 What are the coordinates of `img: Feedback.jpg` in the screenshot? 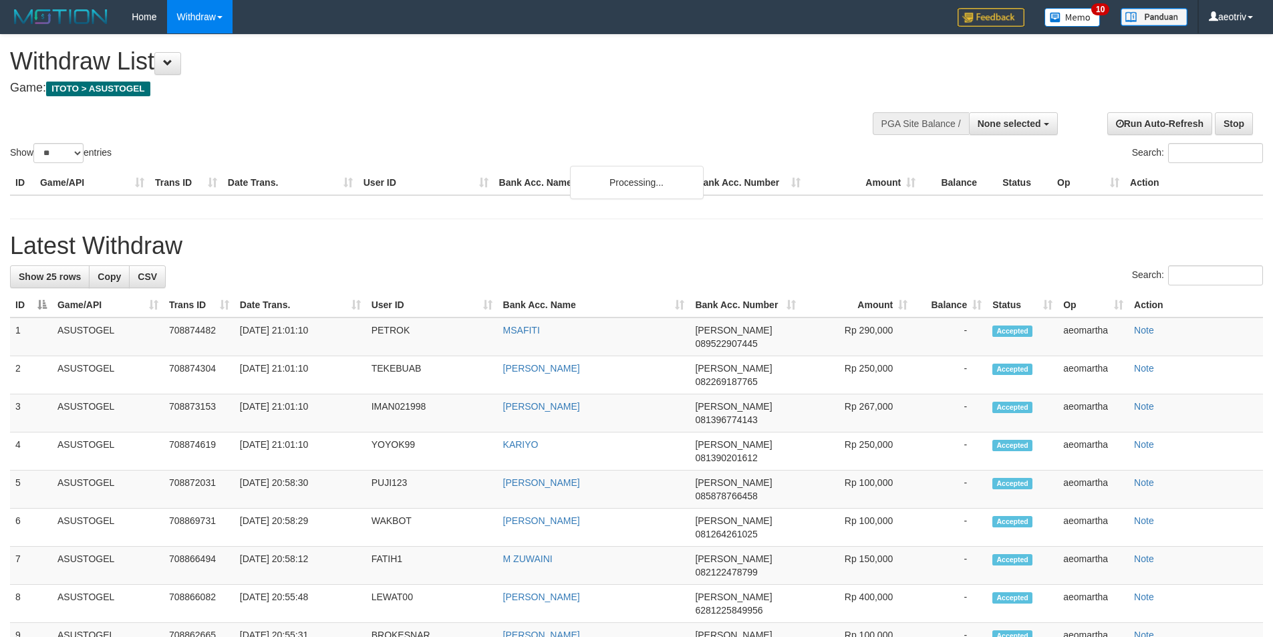 It's located at (991, 17).